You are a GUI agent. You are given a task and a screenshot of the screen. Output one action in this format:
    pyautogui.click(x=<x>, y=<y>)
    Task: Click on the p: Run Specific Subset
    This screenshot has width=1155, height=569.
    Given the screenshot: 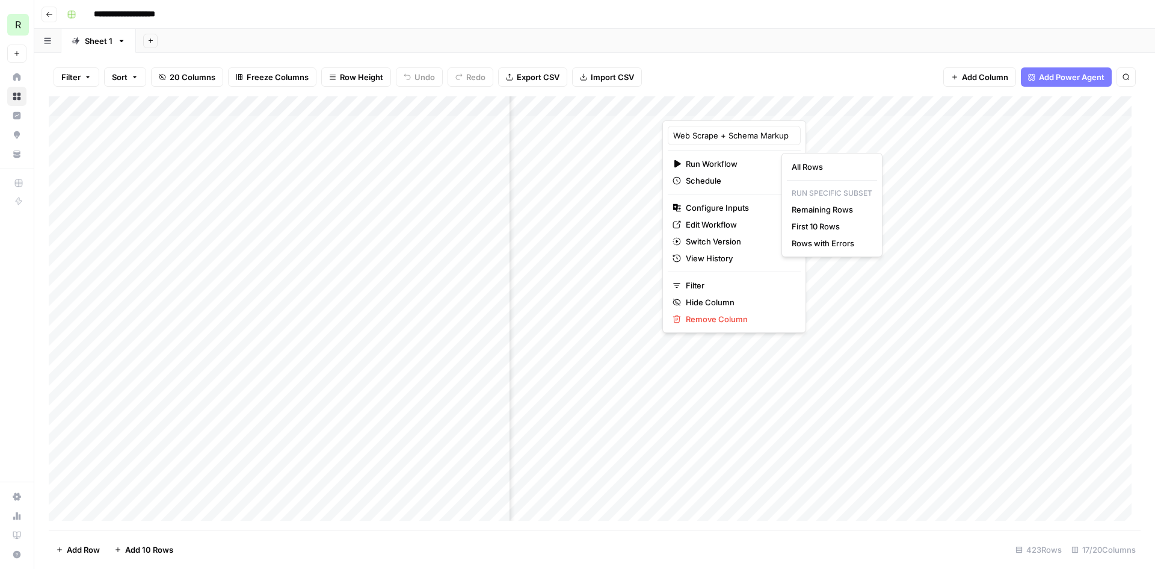 What is the action you would take?
    pyautogui.click(x=832, y=193)
    